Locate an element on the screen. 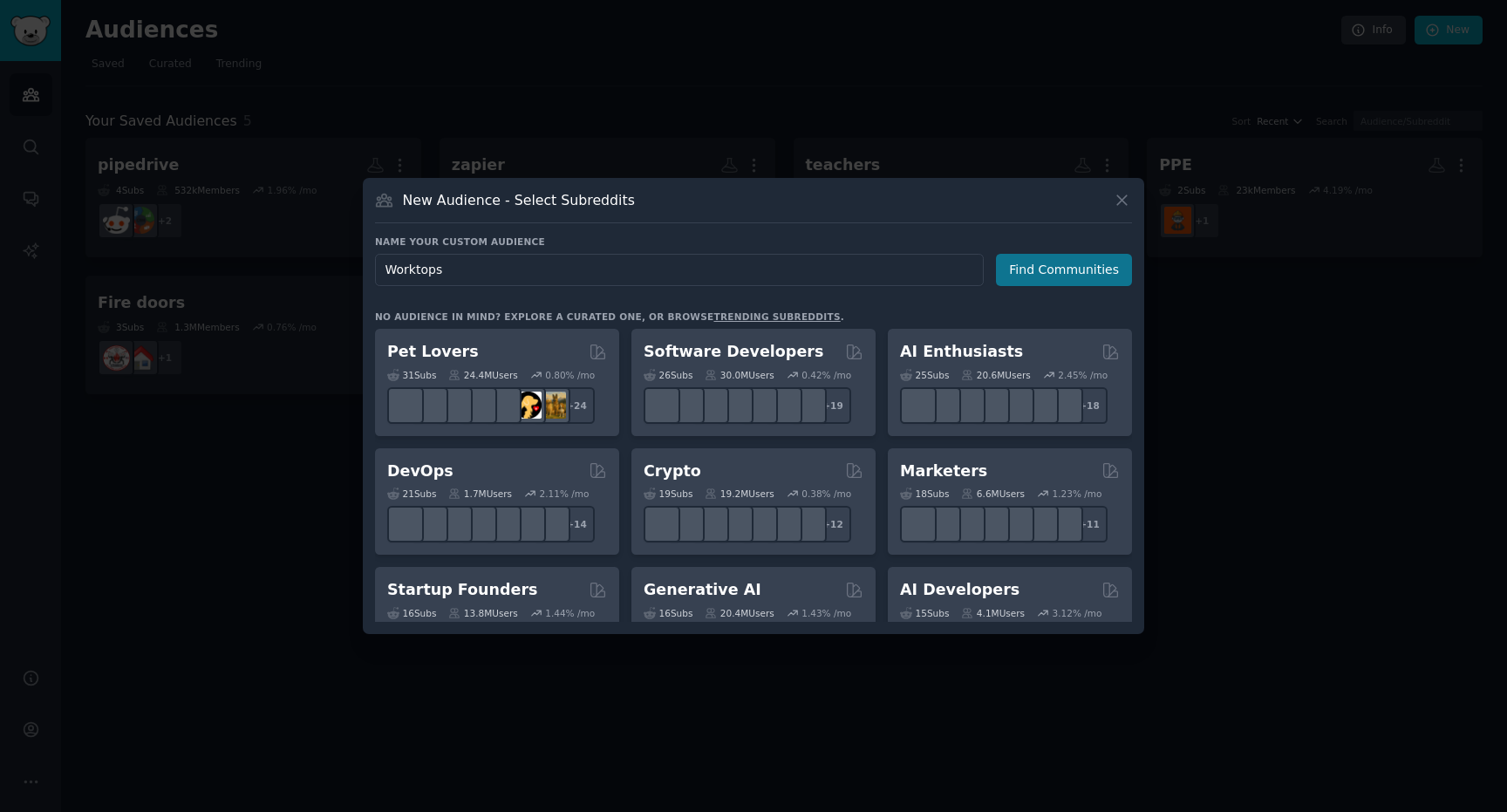 The image size is (1507, 812). img: PlatformEngineers is located at coordinates (552, 524).